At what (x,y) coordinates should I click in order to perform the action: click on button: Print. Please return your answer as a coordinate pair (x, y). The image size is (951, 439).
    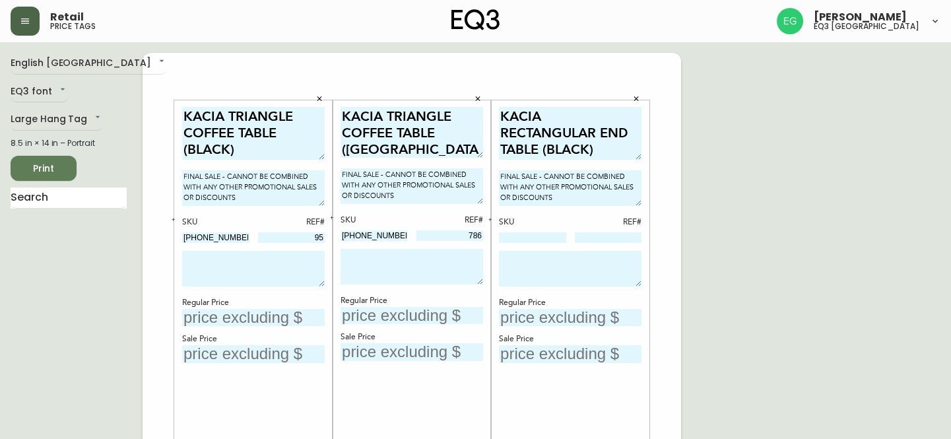
    Looking at the image, I should click on (44, 168).